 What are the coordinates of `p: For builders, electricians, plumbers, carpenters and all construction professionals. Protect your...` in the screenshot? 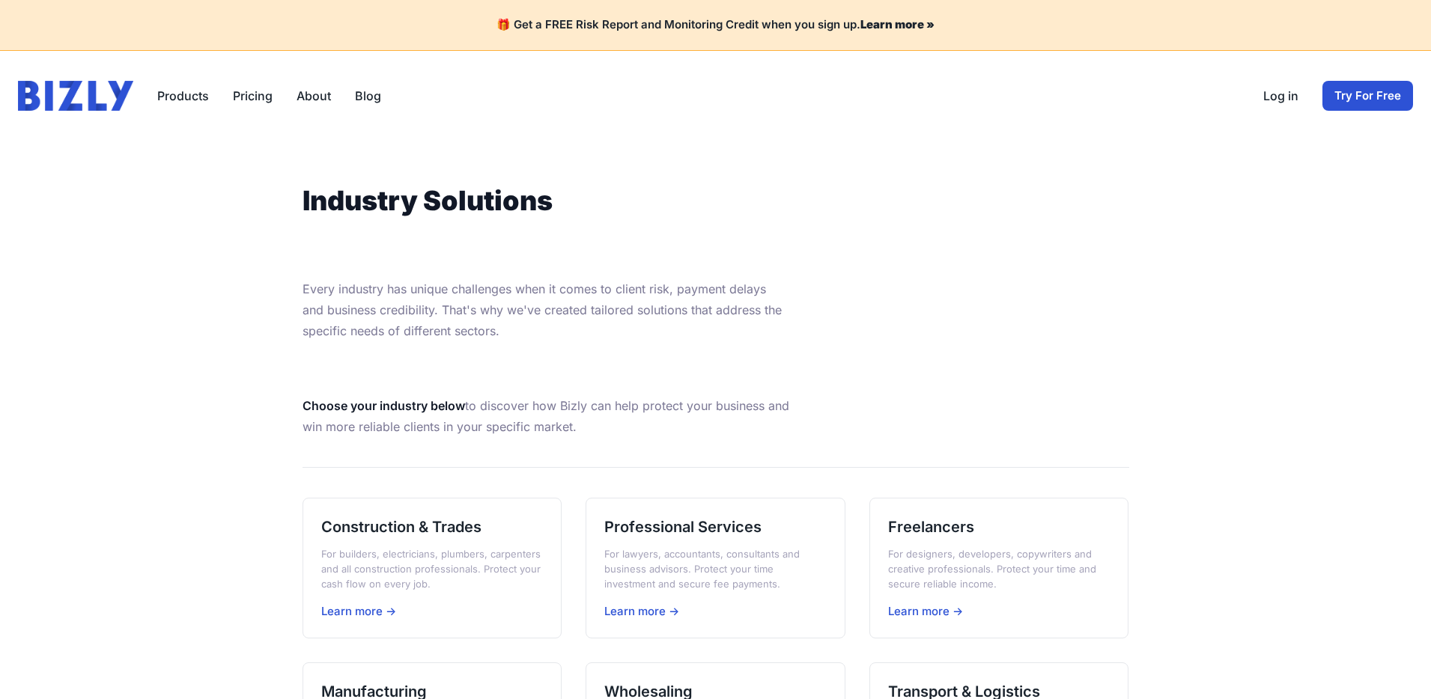 It's located at (432, 569).